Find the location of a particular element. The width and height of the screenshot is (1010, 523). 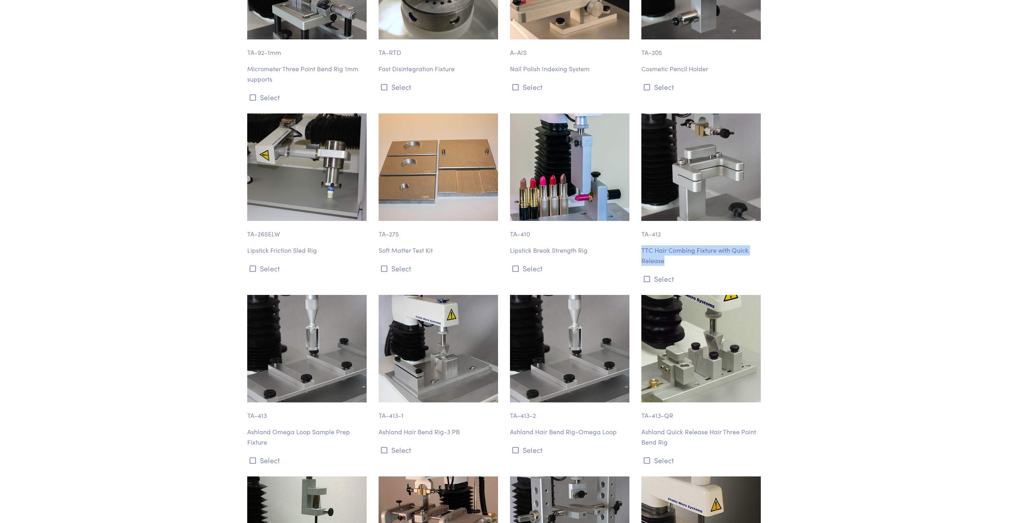

p: TA-265ELW is located at coordinates (308, 230).